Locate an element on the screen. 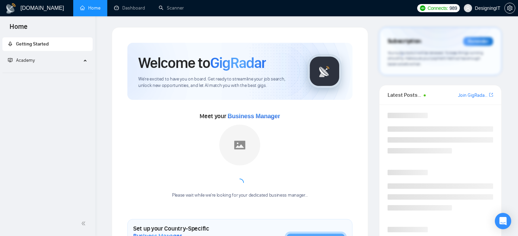  img: gigradar-logo.png is located at coordinates (324, 71).